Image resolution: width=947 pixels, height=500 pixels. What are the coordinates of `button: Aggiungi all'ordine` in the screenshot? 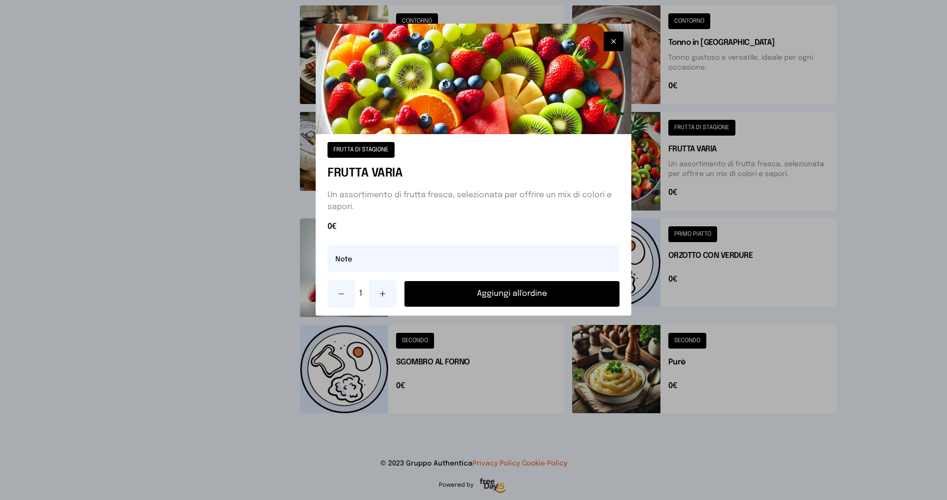 It's located at (512, 294).